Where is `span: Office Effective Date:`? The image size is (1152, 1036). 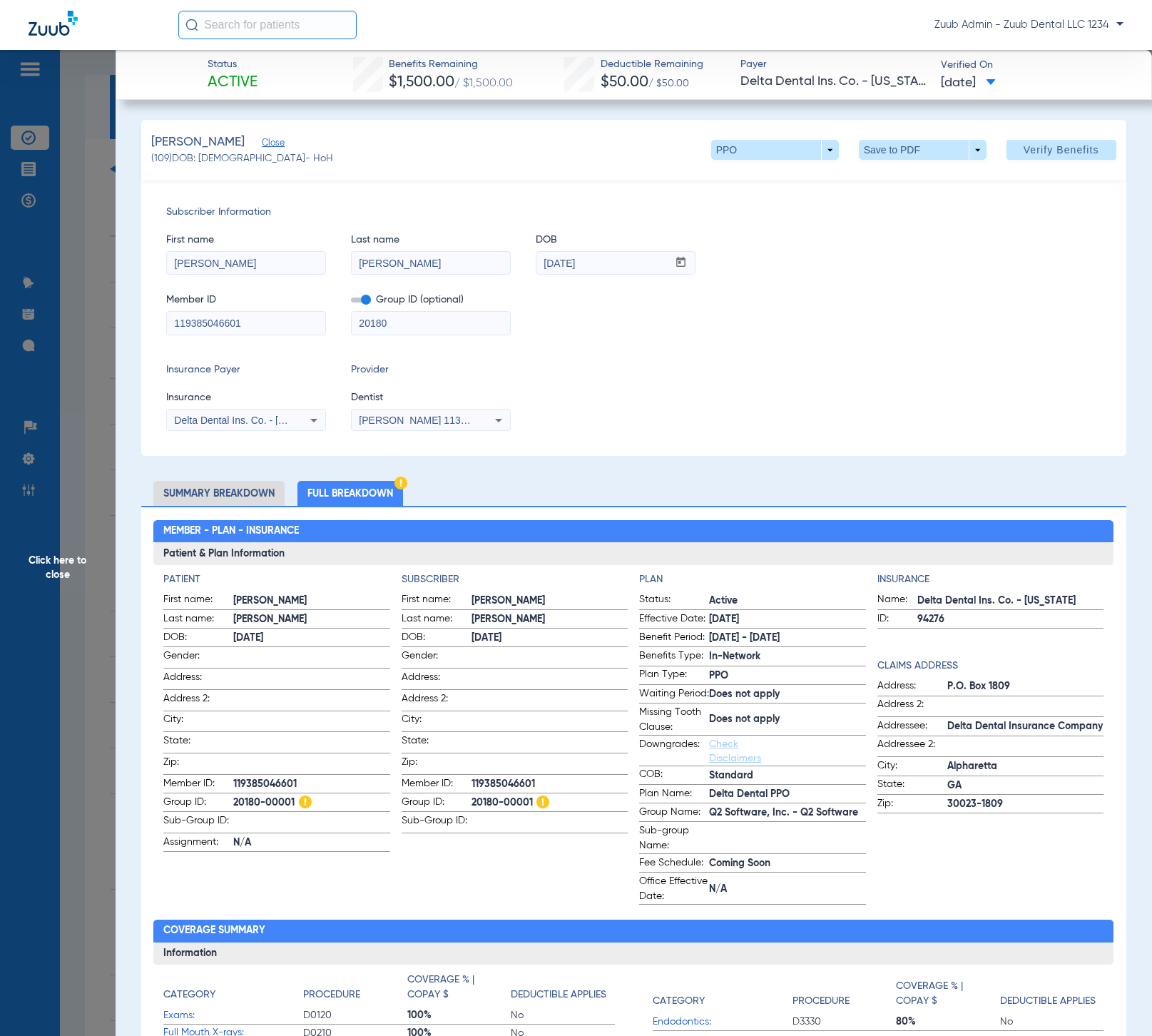 span: Office Effective Date: is located at coordinates (674, 889).